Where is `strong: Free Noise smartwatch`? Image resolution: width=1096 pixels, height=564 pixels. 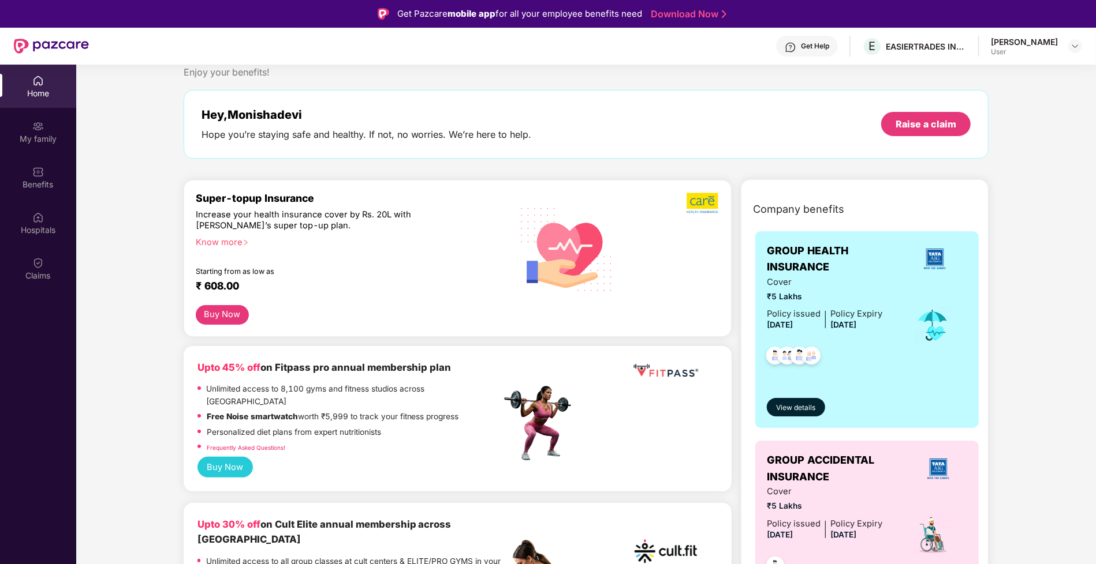
strong: Free Noise smartwatch is located at coordinates (252, 417).